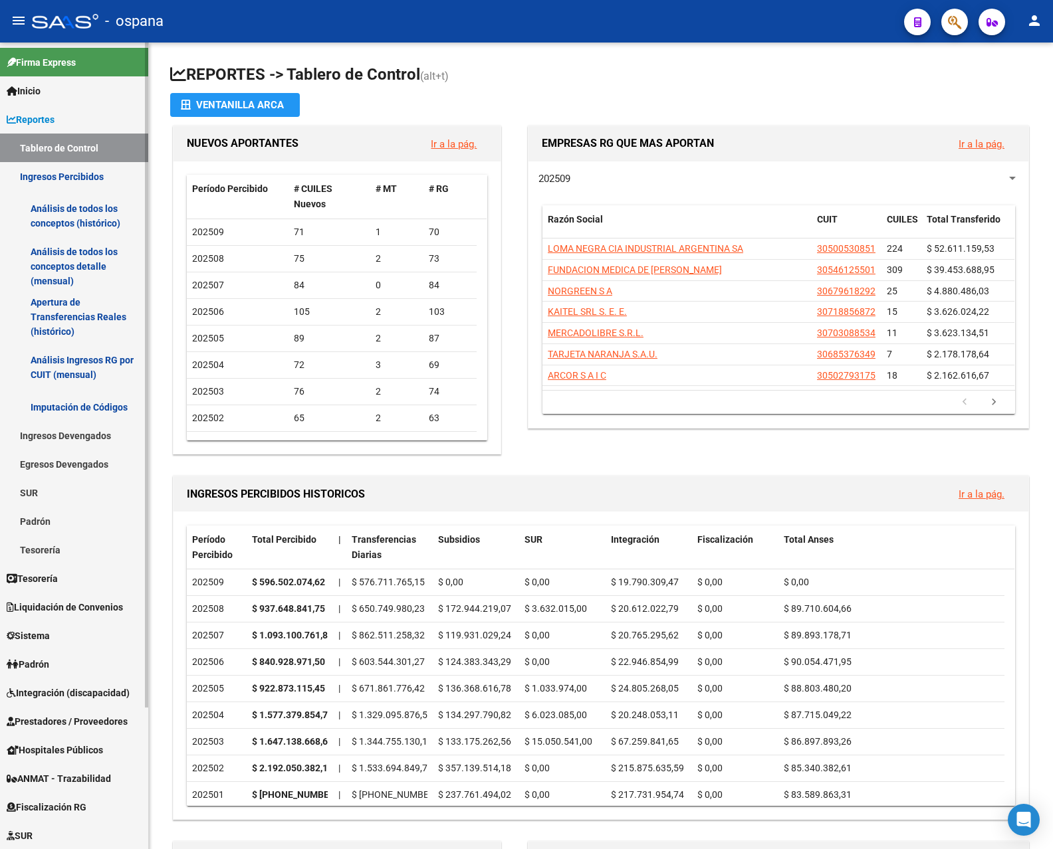 The image size is (1053, 849). What do you see at coordinates (450, 338) in the screenshot?
I see `div: 87` at bounding box center [450, 338].